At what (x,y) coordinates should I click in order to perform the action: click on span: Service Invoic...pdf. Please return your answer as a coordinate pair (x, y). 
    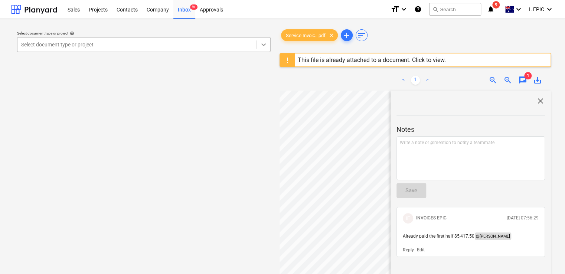
    Looking at the image, I should click on (305, 35).